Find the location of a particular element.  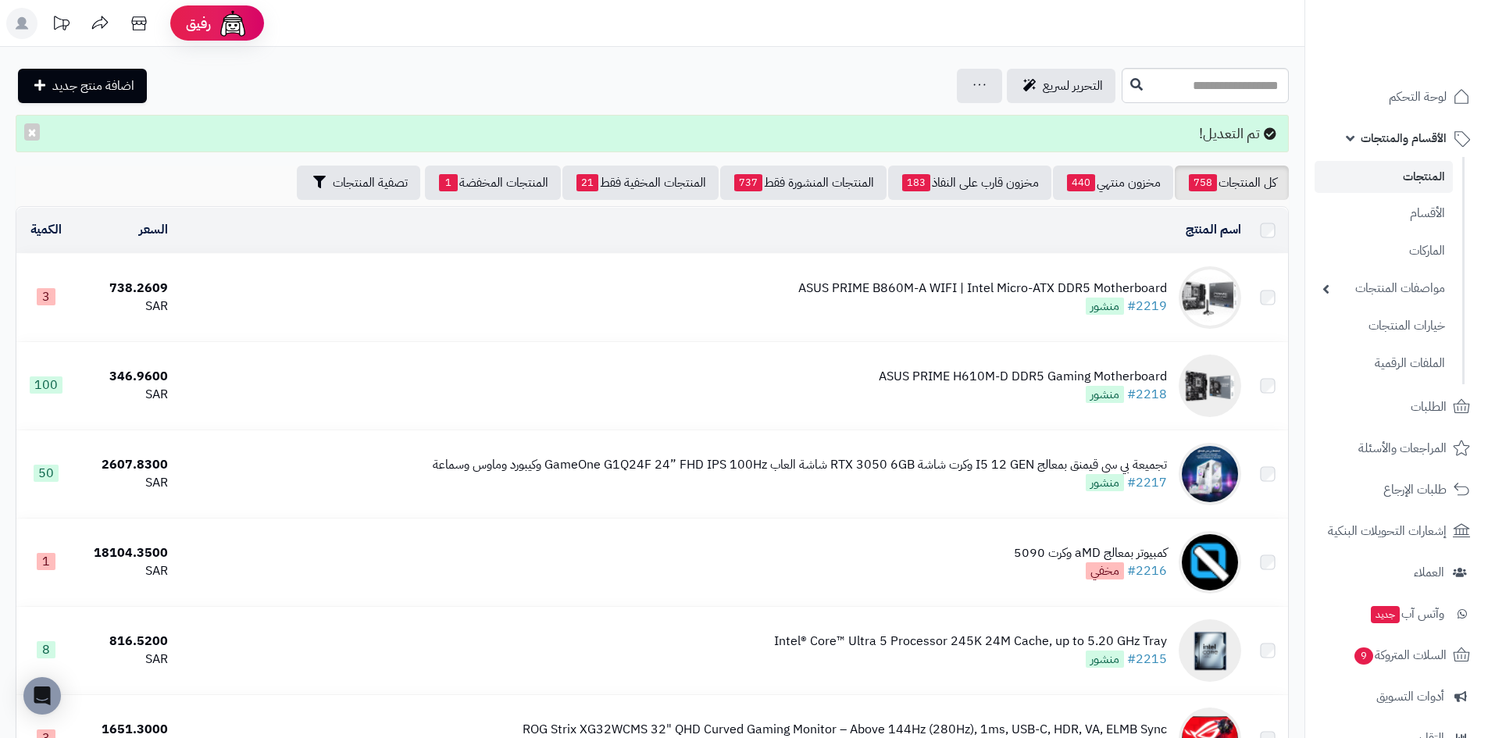

div: كمبيوتر بمعالج aMD وكرت 5090 is located at coordinates (1091, 553).